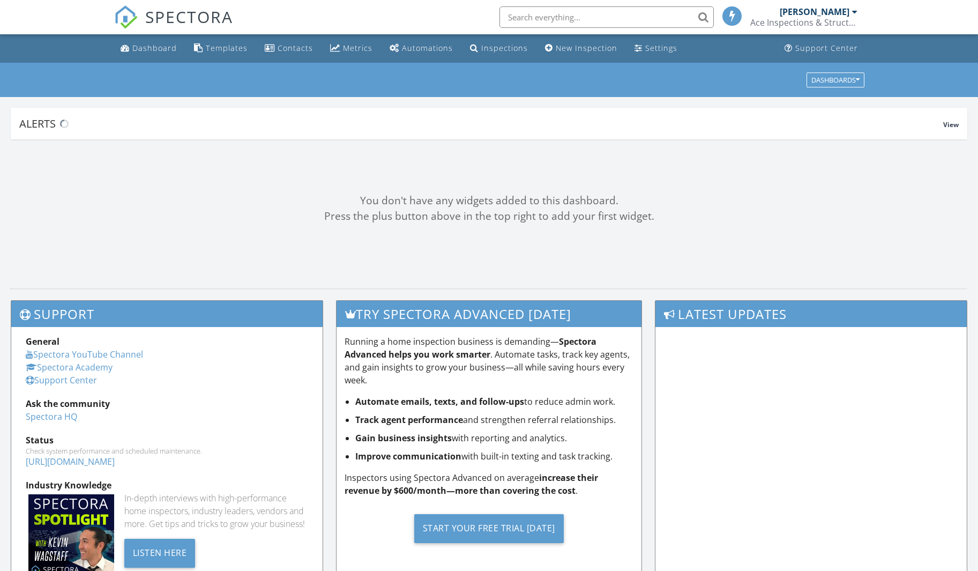 The height and width of the screenshot is (571, 978). What do you see at coordinates (499, 48) in the screenshot?
I see `a: Inspections` at bounding box center [499, 48].